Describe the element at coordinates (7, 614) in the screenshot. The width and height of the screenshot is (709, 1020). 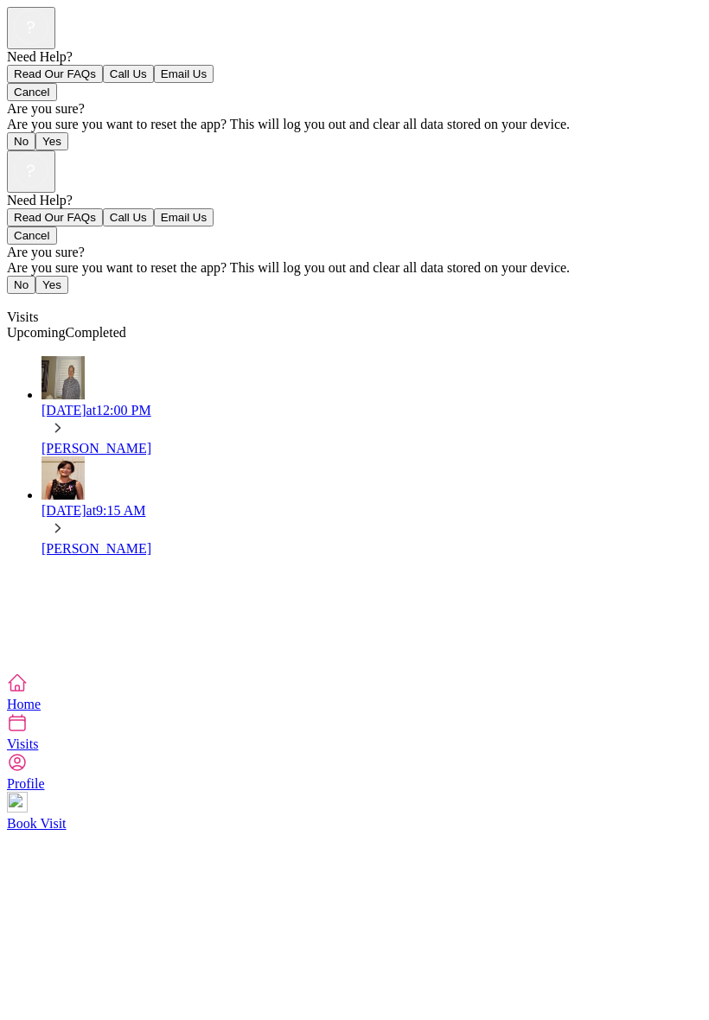
I see `img: spacer` at that location.